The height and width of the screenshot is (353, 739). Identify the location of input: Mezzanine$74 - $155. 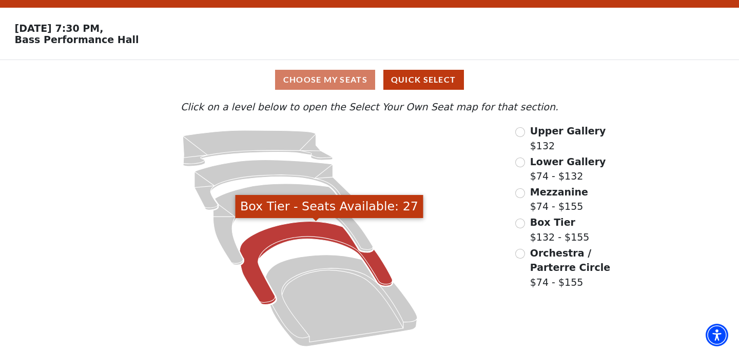
(520, 193).